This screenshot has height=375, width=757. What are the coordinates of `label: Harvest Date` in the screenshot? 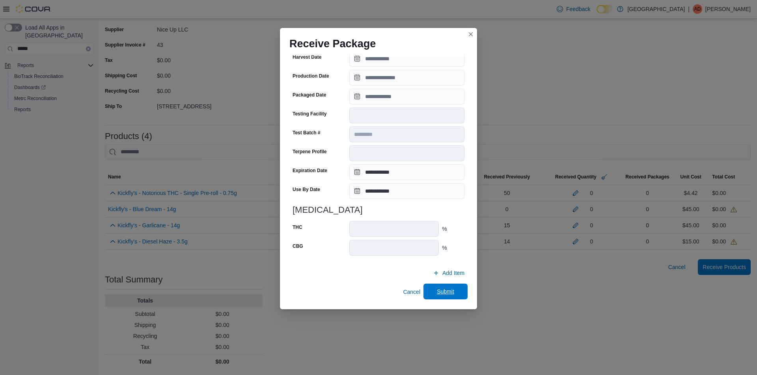 It's located at (307, 57).